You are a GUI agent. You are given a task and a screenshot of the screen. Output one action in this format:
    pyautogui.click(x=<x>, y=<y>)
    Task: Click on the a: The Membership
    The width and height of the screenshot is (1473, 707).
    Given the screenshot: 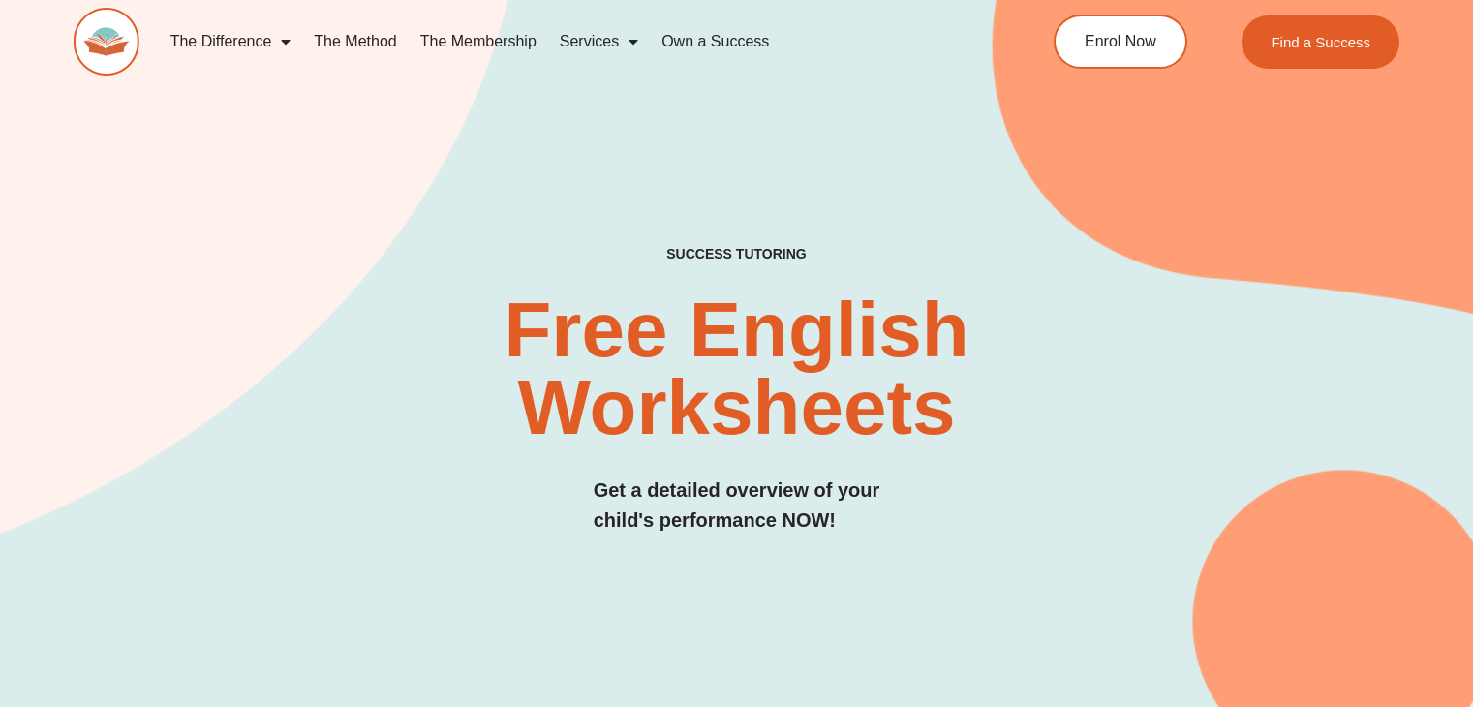 What is the action you would take?
    pyautogui.click(x=479, y=42)
    